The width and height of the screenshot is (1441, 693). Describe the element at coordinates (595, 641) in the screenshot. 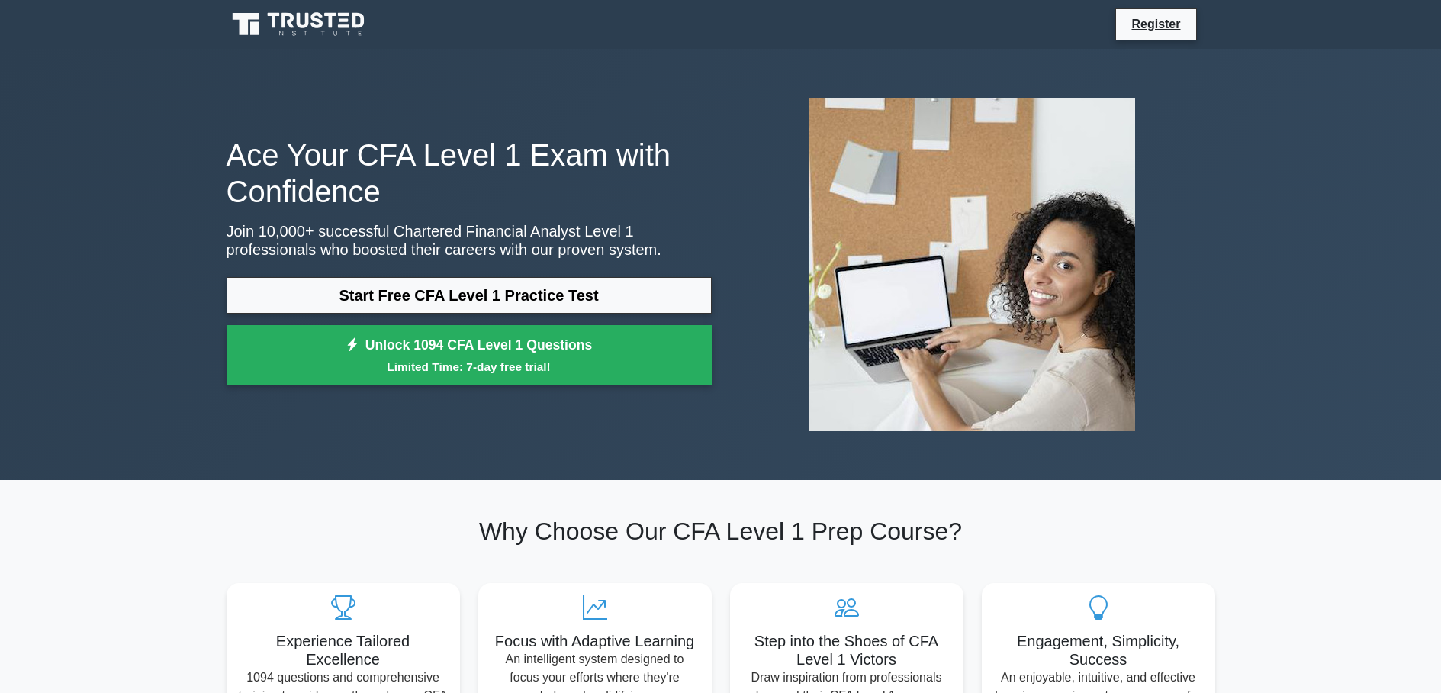

I see `h5: Focus with Adaptive Learning` at that location.